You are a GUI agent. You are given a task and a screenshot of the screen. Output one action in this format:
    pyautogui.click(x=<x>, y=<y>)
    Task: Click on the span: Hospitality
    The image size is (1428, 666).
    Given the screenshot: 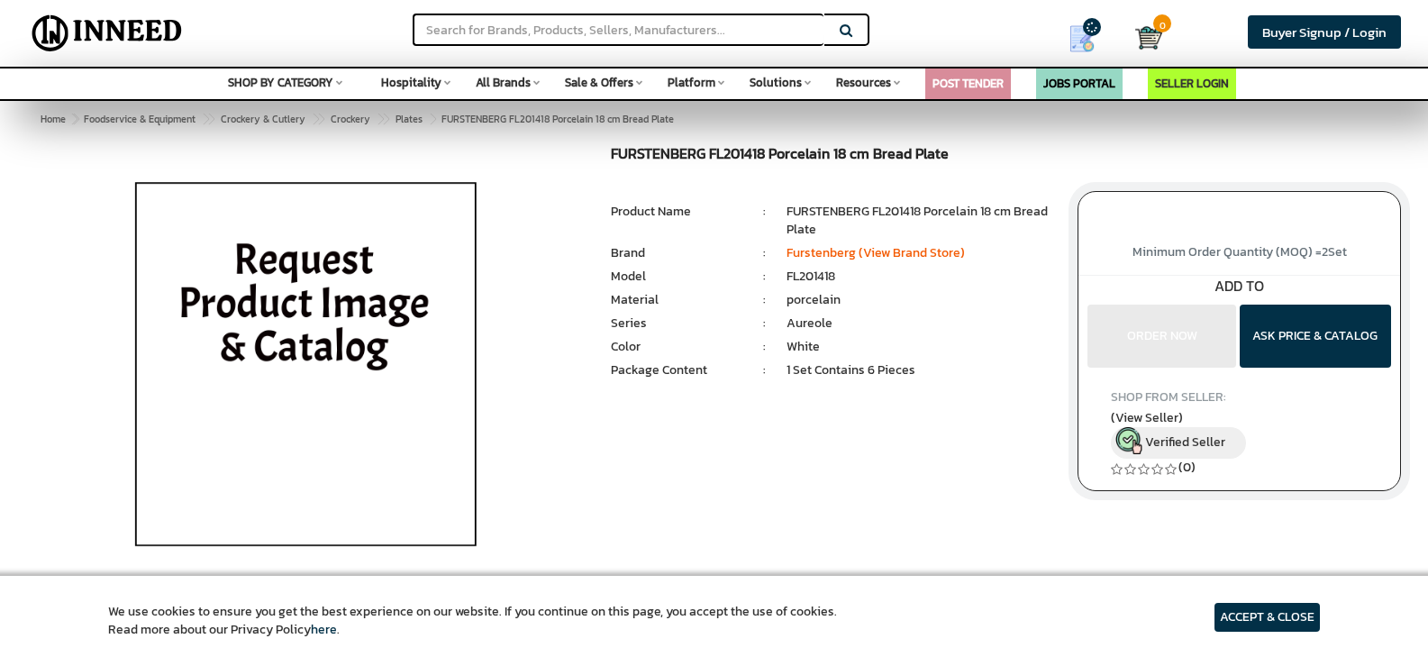 What is the action you would take?
    pyautogui.click(x=411, y=82)
    